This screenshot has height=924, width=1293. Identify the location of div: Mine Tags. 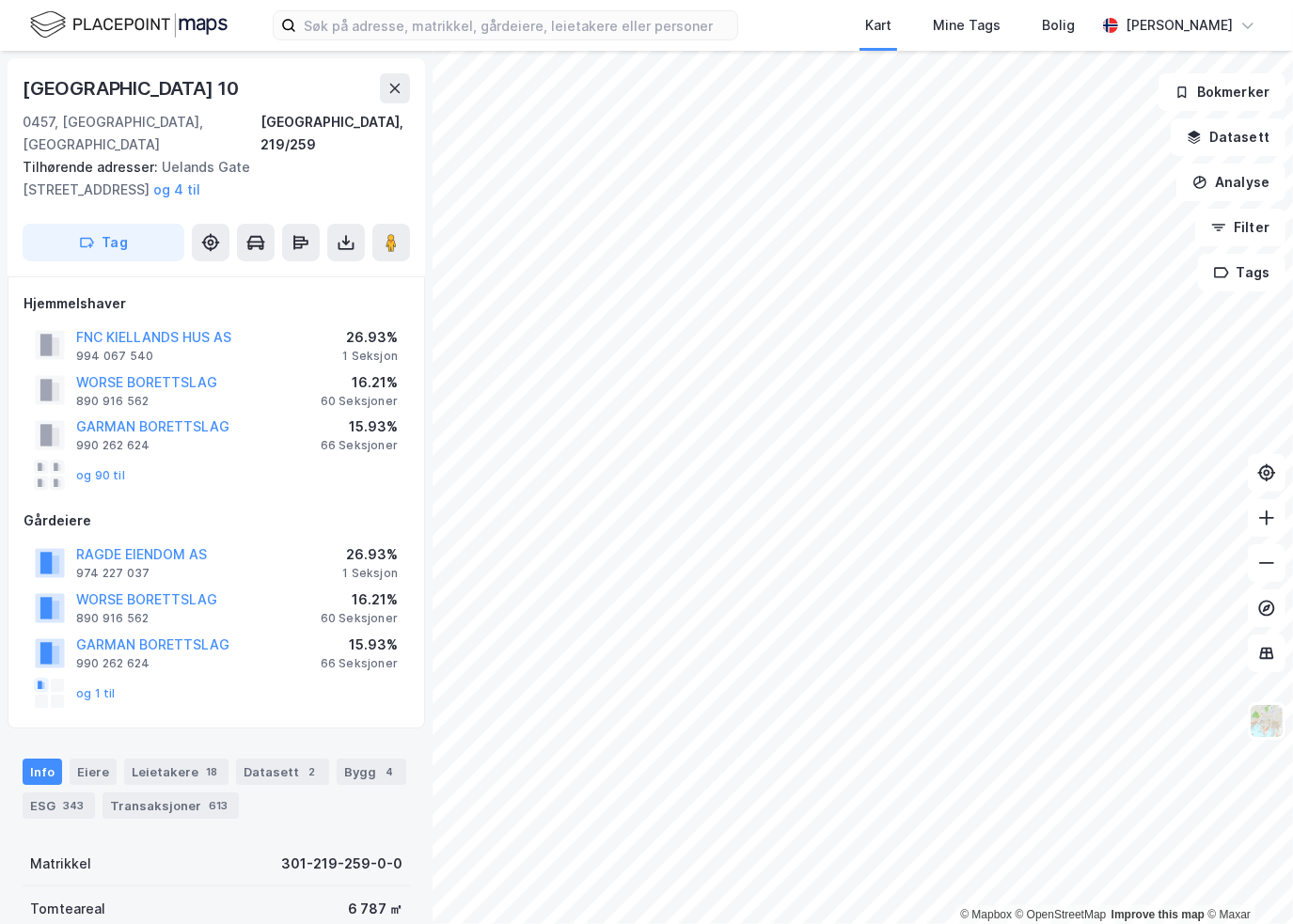
(966, 26).